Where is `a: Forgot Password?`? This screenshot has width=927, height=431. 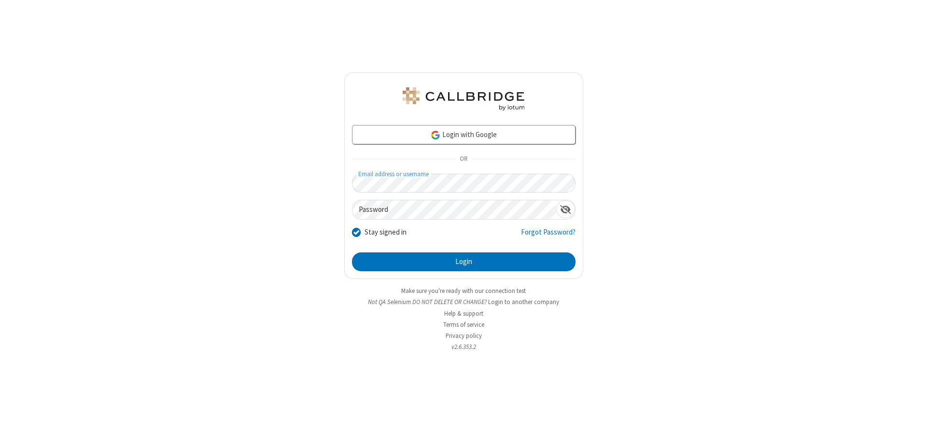 a: Forgot Password? is located at coordinates (548, 236).